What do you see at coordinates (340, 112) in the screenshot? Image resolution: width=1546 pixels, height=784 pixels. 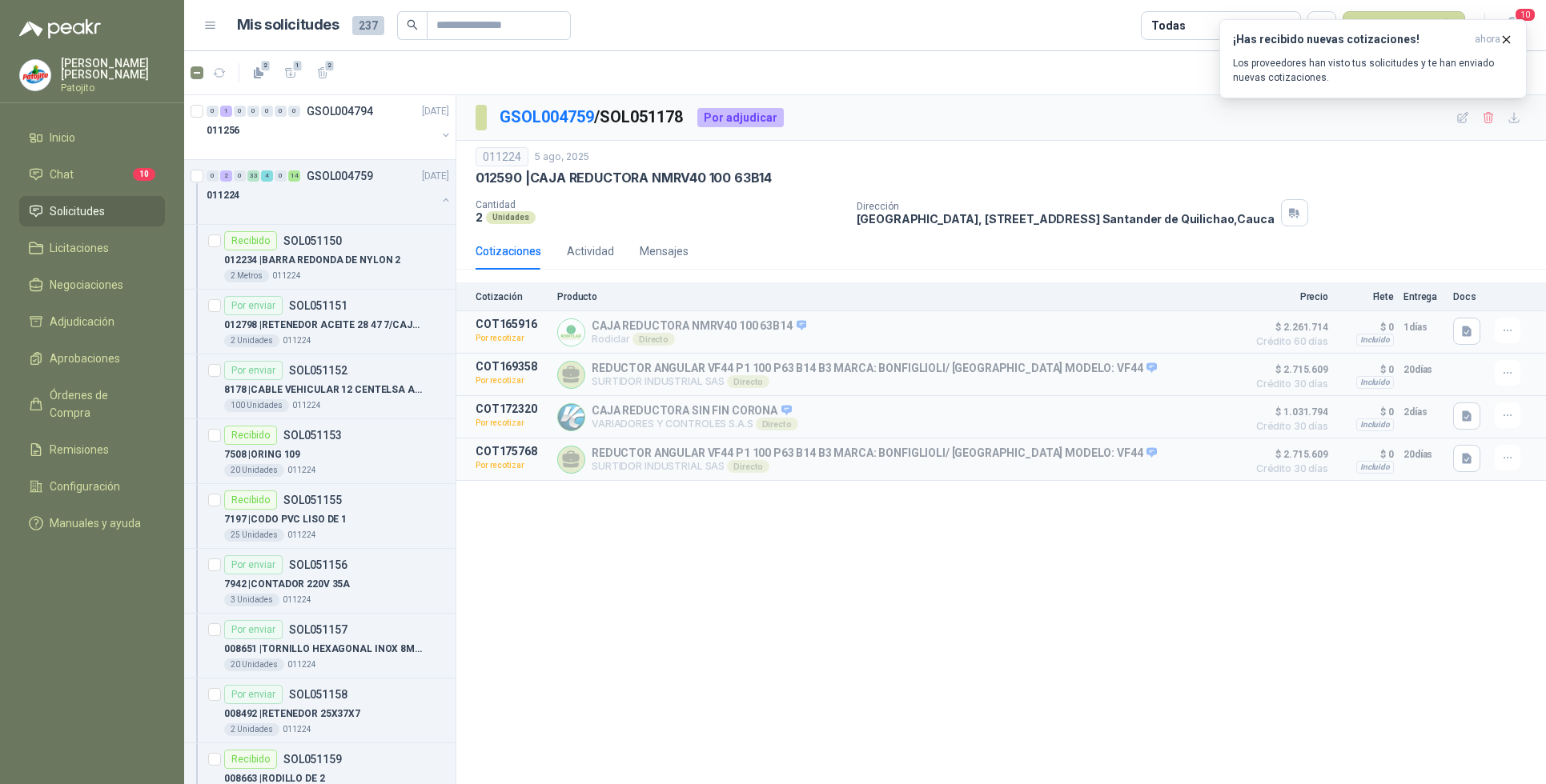 I see `p: GSOL004794` at bounding box center [340, 112].